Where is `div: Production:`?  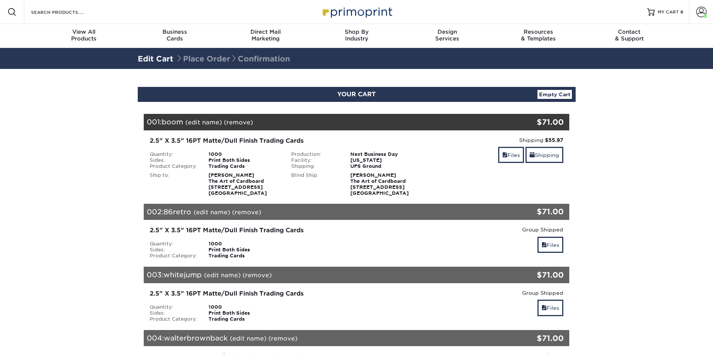 div: Production: is located at coordinates (315, 154).